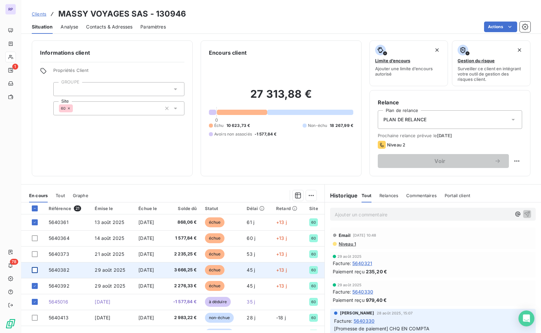 This screenshot has height=333, width=541. I want to click on div: Site, so click(315, 208).